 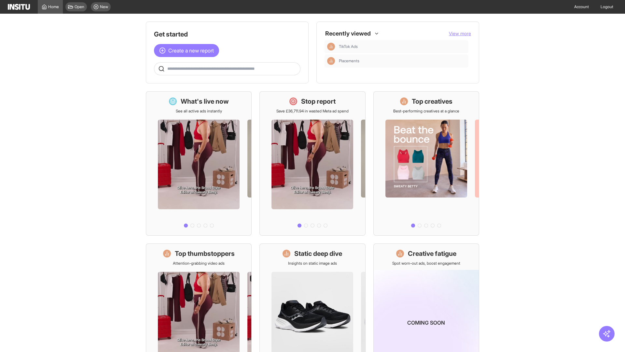 What do you see at coordinates (191, 50) in the screenshot?
I see `span: Create a new report` at bounding box center [191, 50].